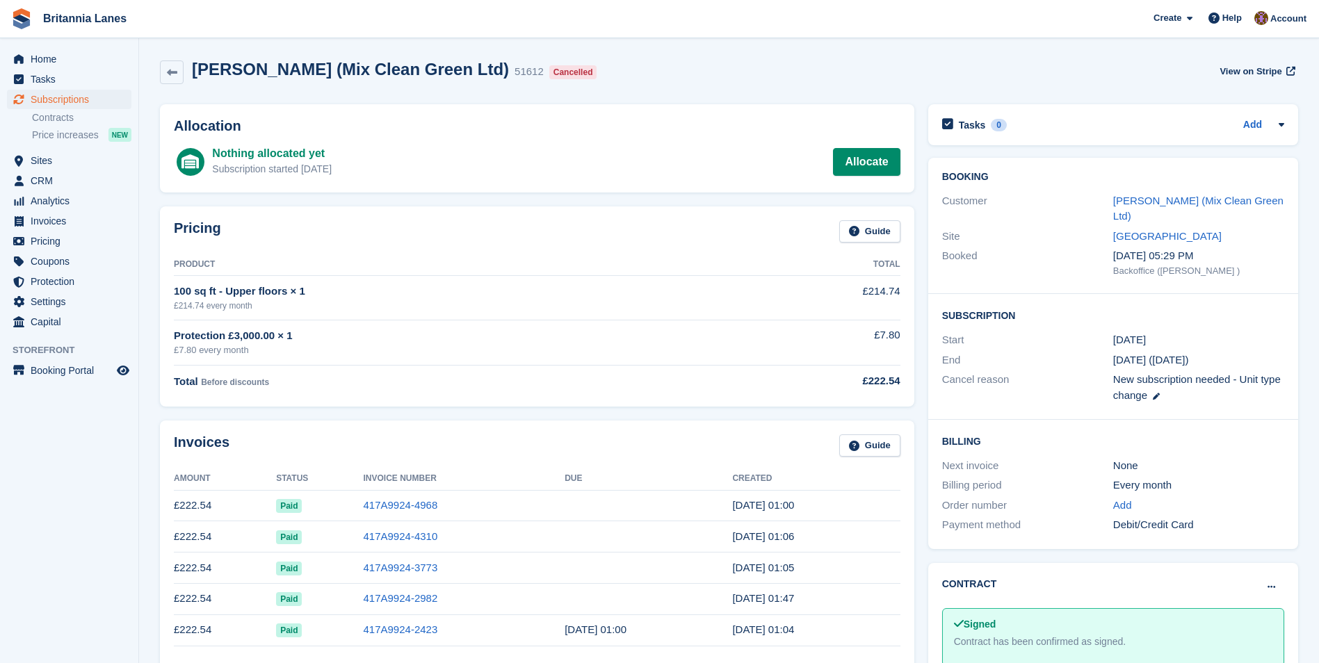 Image resolution: width=1319 pixels, height=663 pixels. I want to click on a: 417A9924-4968, so click(400, 505).